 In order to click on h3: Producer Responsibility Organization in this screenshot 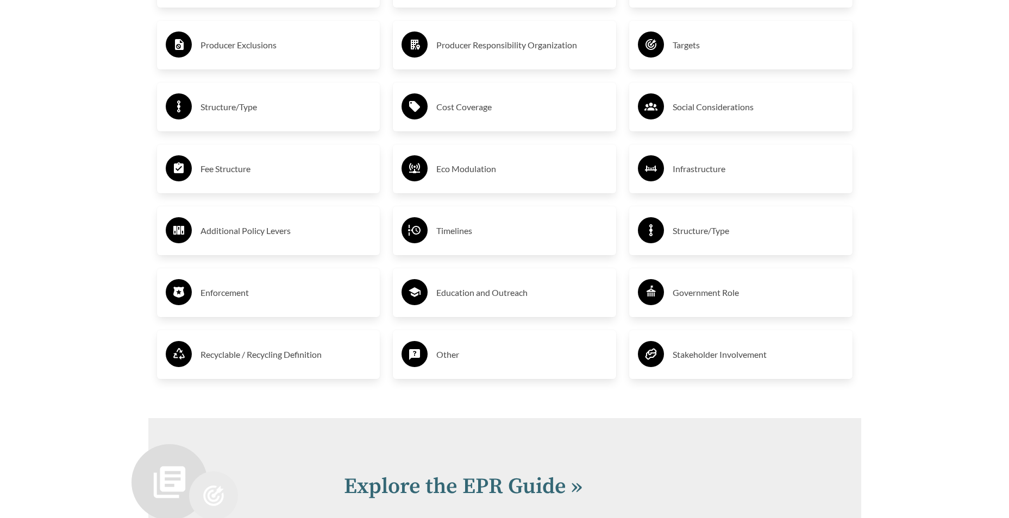, I will do `click(521, 45)`.